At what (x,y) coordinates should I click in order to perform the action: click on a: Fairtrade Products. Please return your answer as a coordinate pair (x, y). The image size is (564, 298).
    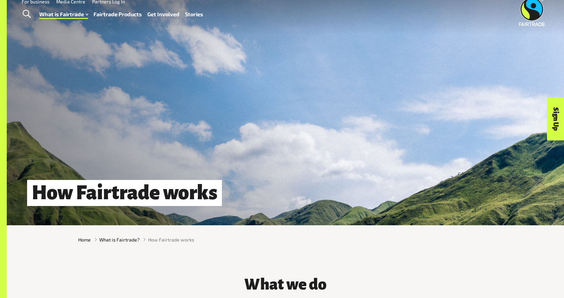
    Looking at the image, I should click on (117, 14).